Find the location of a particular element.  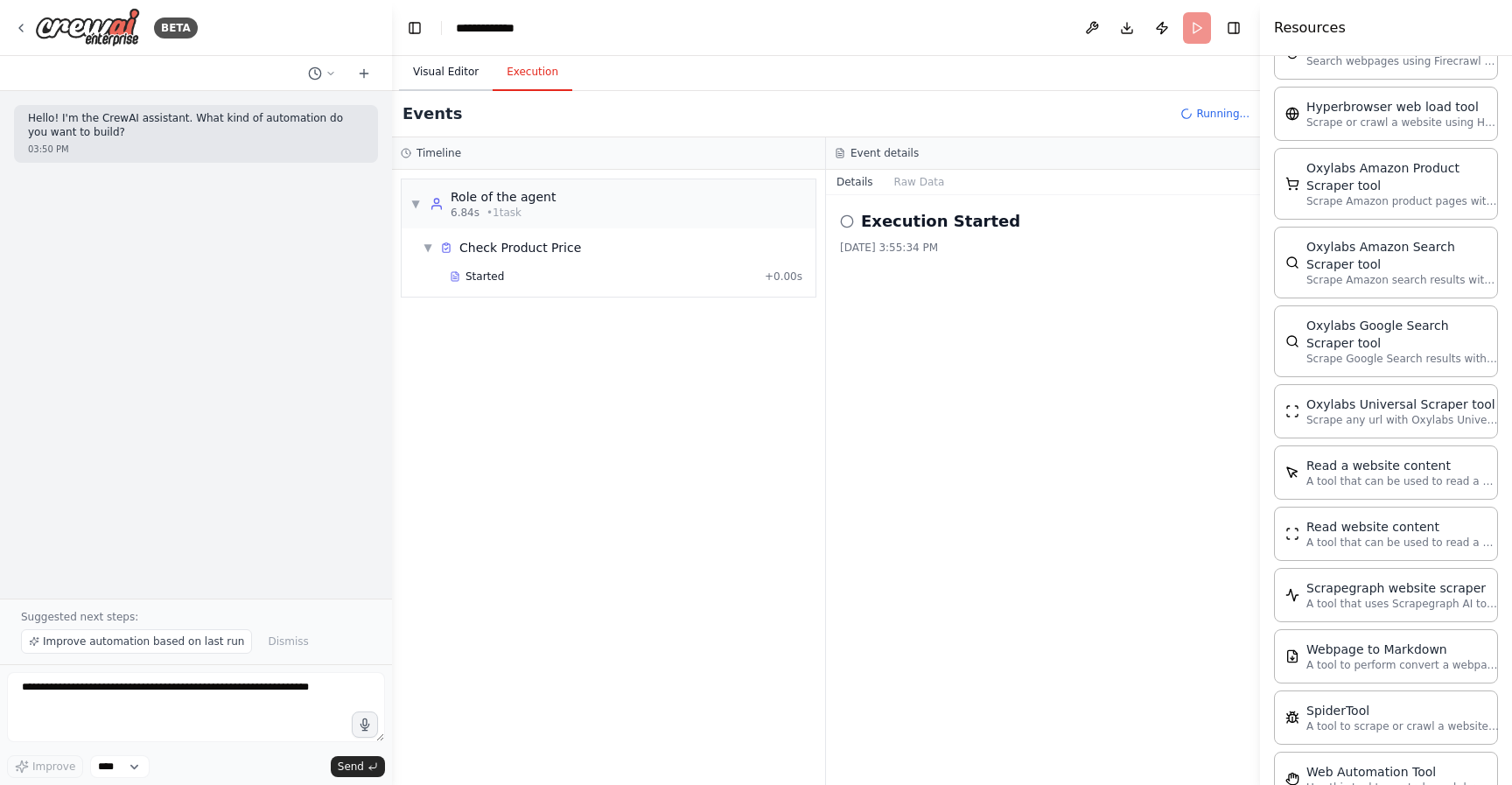

p: Scrape Amazon product pages with Oxylabs Amazon Product Scraper is located at coordinates (1403, 201).